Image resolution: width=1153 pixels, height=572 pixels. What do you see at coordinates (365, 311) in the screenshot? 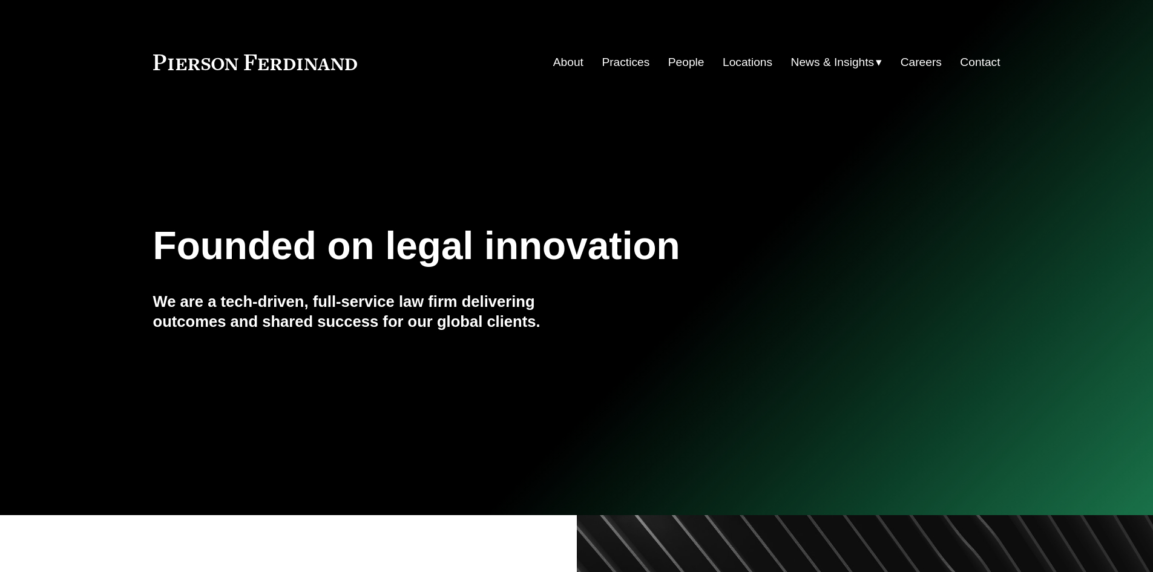
I see `h4: We are a tech-driven, full-service law firm delivering outcomes and shared success for our global...` at bounding box center [365, 311].